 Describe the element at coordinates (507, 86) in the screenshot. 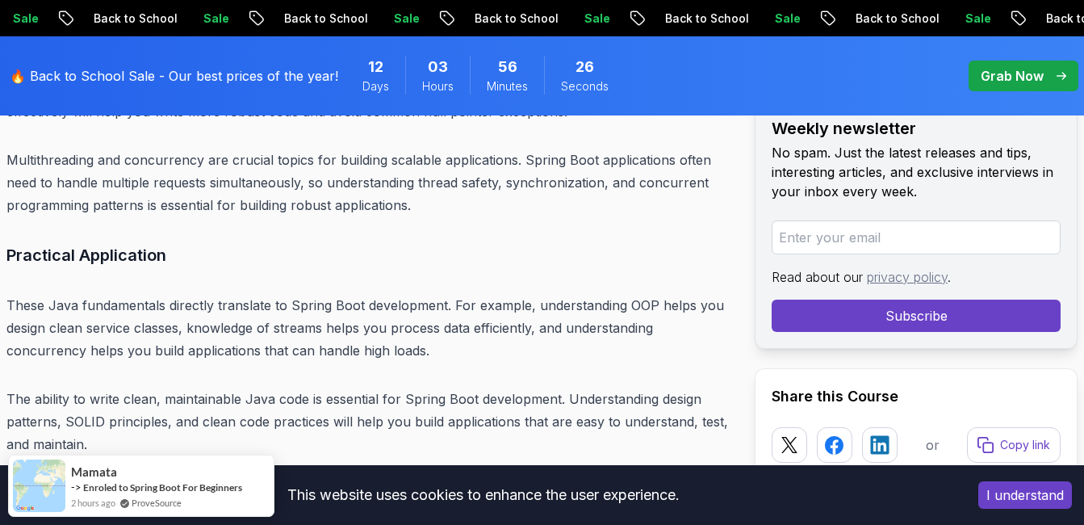

I see `span: Minutes` at that location.